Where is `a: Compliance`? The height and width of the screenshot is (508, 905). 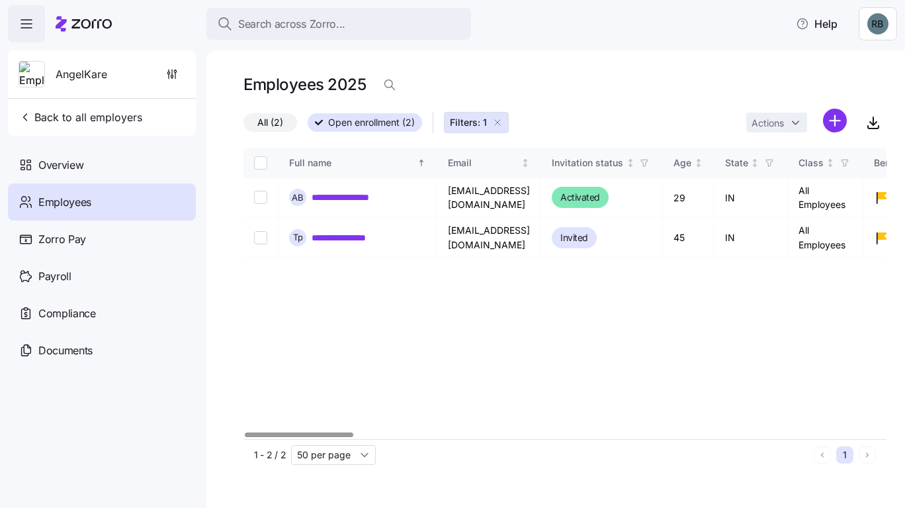
a: Compliance is located at coordinates (102, 313).